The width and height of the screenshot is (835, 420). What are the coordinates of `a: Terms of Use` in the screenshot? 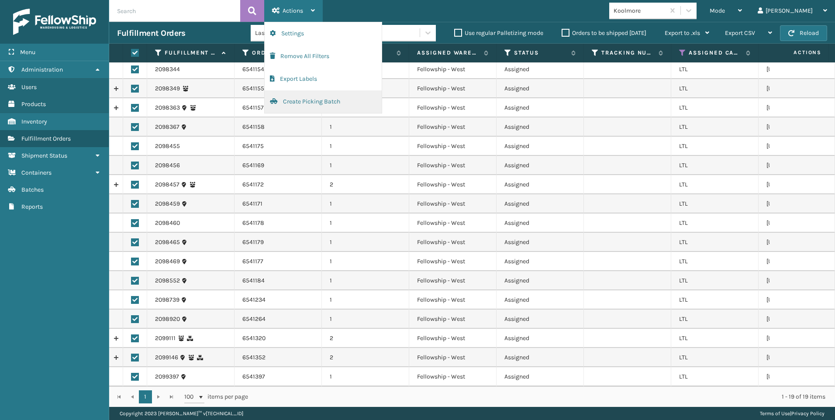 It's located at (774, 413).